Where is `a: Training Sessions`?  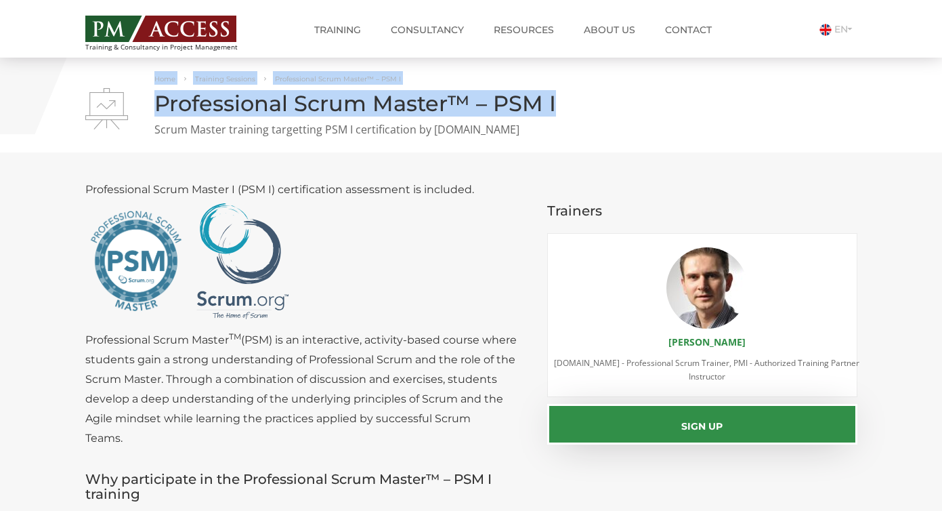 a: Training Sessions is located at coordinates (225, 79).